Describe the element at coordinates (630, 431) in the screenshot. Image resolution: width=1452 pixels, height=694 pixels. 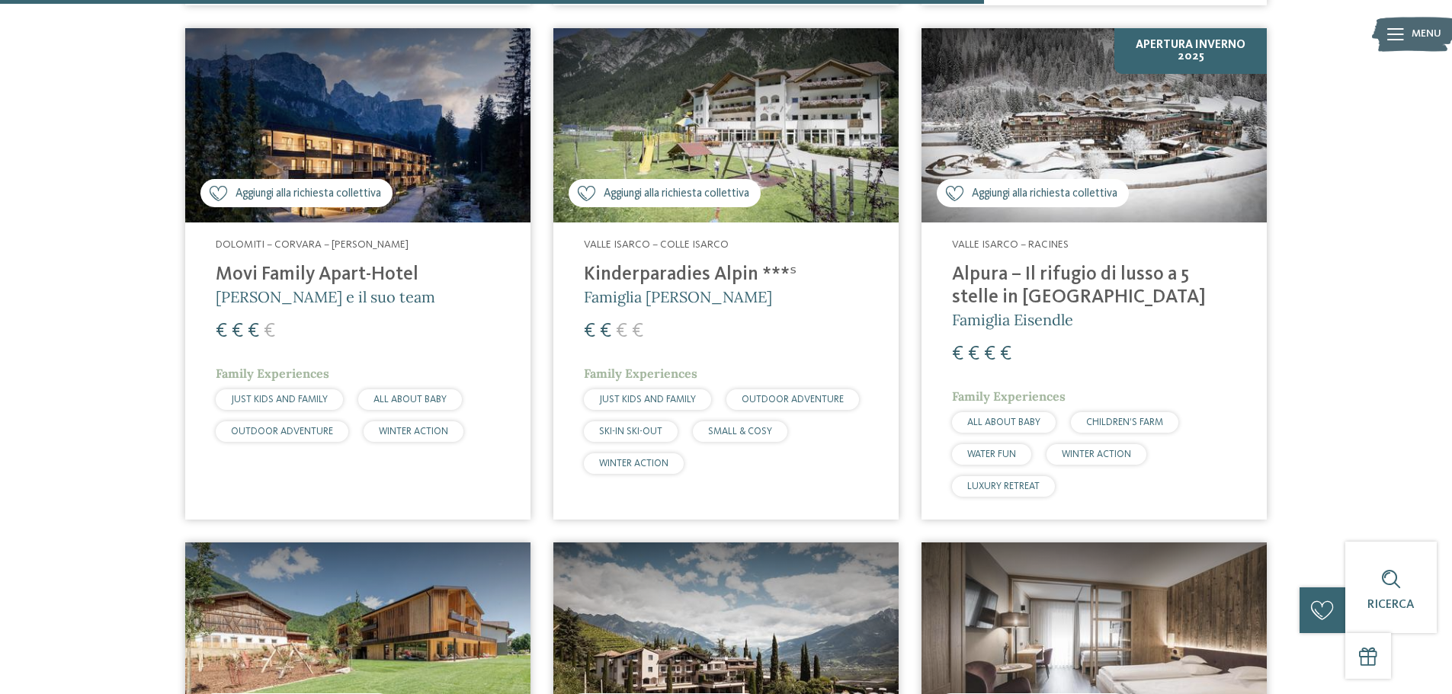
I see `span: SKI-IN SKI-OUT` at that location.